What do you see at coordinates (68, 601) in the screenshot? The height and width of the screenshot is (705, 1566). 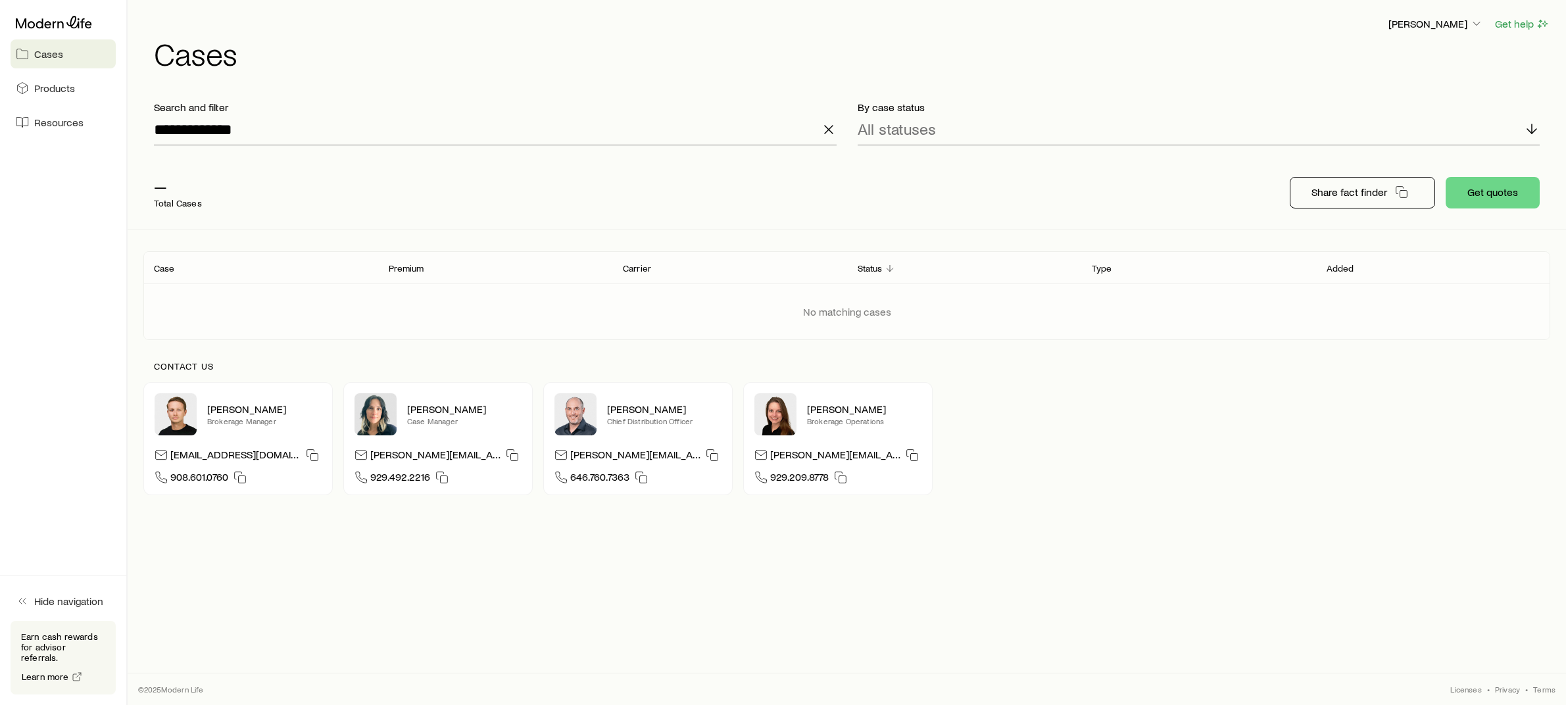 I see `span: Hide navigation` at bounding box center [68, 601].